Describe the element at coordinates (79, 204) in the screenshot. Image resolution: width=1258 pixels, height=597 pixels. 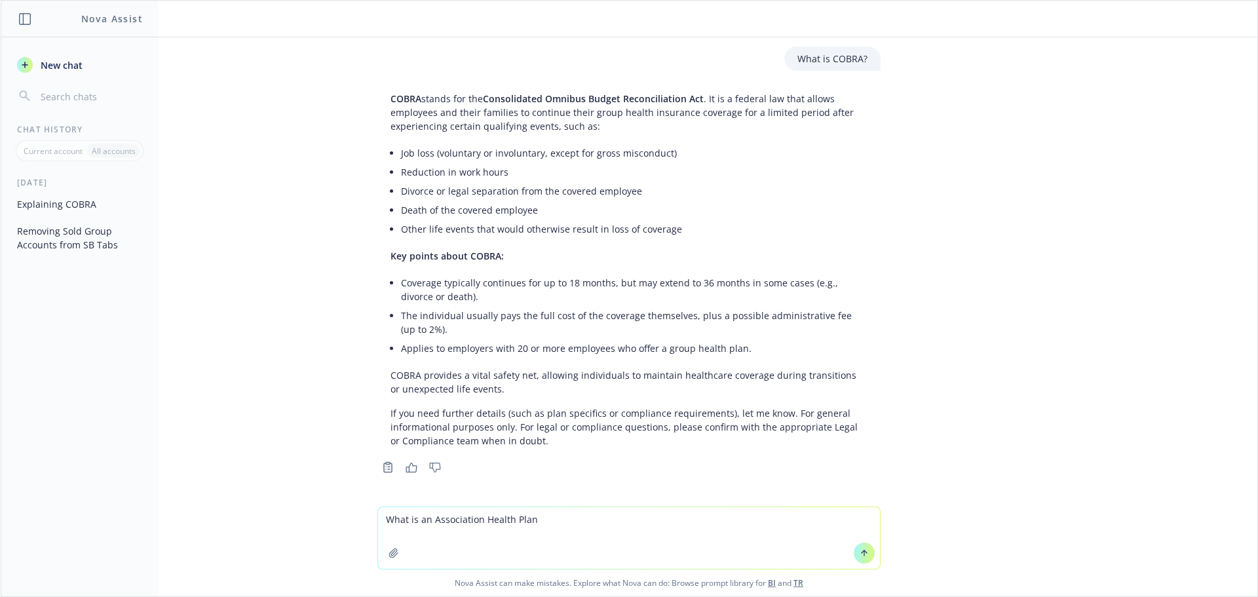
I see `button: Explaining COBRA` at that location.